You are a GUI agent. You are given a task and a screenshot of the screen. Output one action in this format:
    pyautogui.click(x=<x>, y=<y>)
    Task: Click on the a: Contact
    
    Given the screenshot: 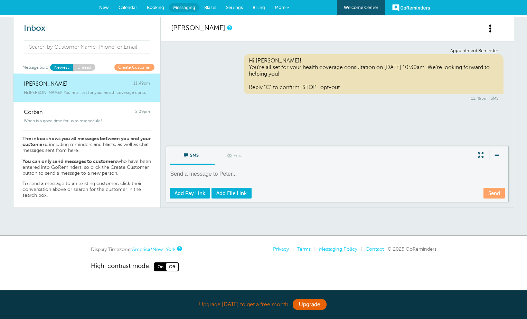 What is the action you would take?
    pyautogui.click(x=374, y=249)
    